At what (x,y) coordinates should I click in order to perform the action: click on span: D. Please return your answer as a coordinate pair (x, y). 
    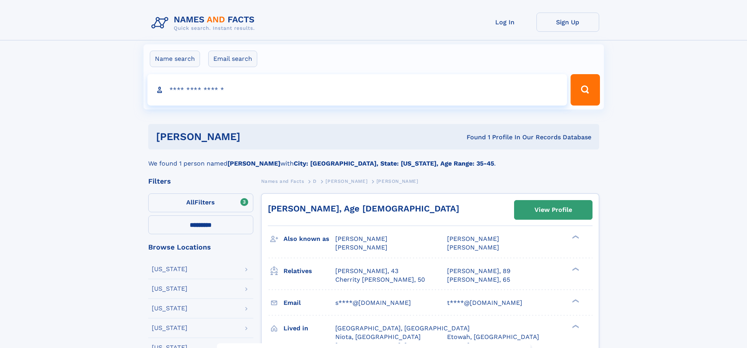
    Looking at the image, I should click on (315, 181).